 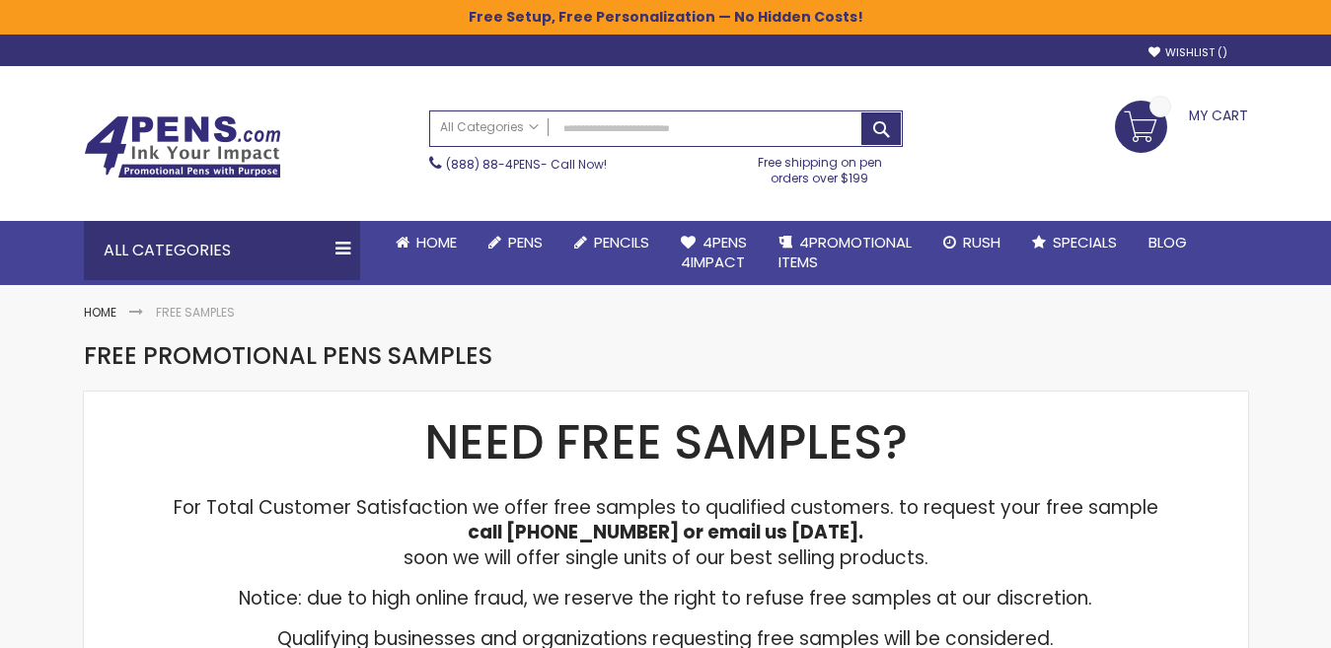 I want to click on span: For Total Customer Satisfaction we offer free samples to qualified customers. to request your fre..., so click(x=666, y=507).